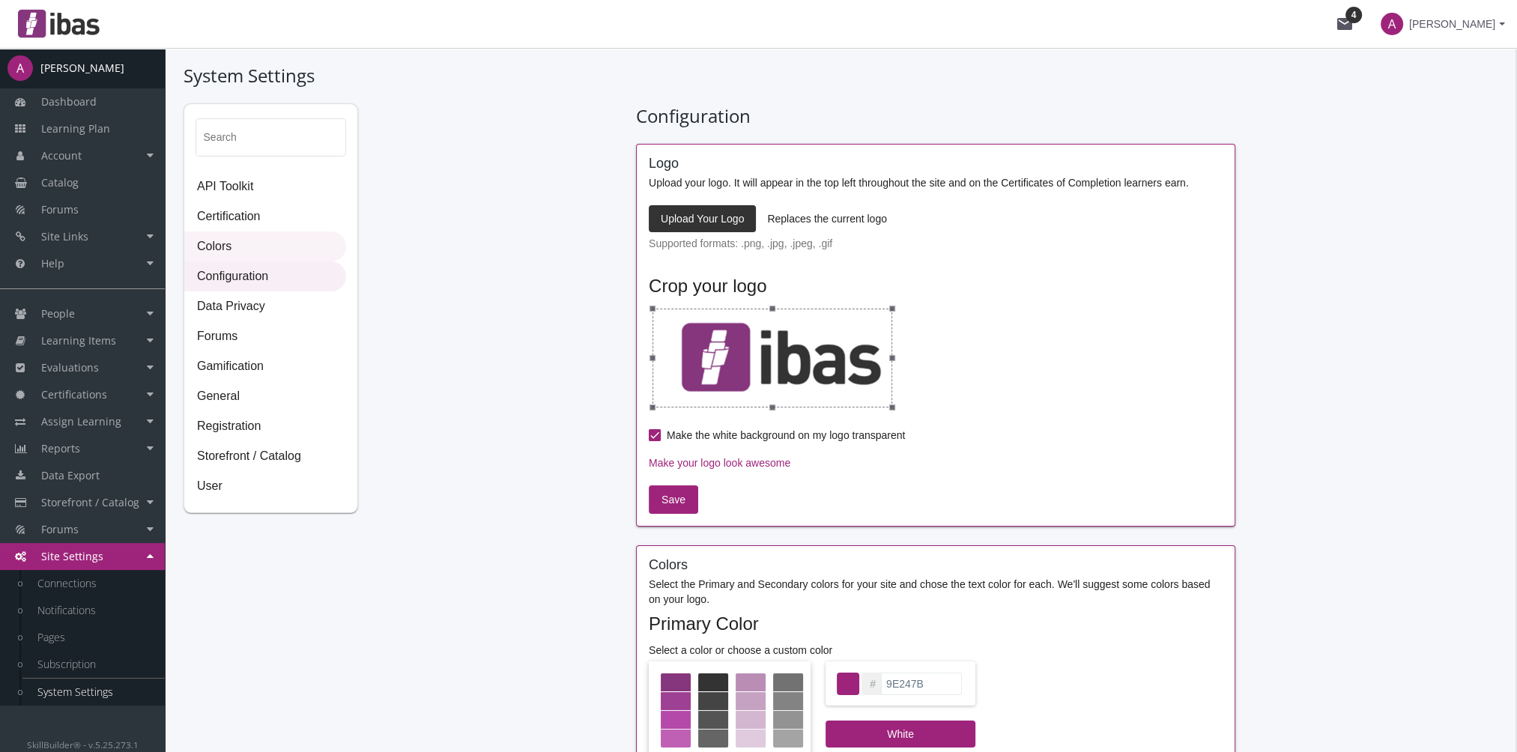  Describe the element at coordinates (94, 665) in the screenshot. I see `a: Subscription` at that location.